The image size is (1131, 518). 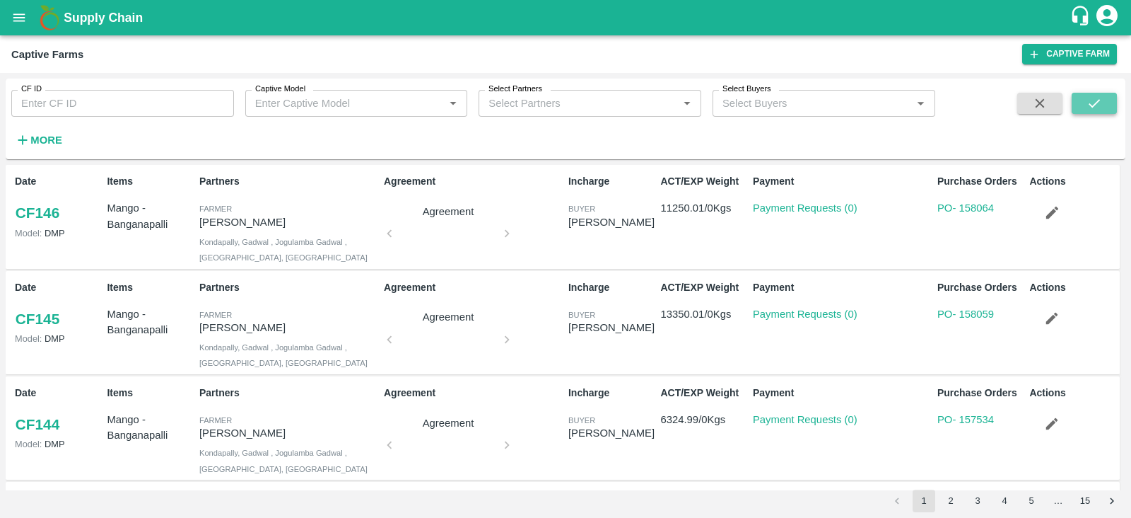 What do you see at coordinates (703, 314) in the screenshot?
I see `p: 13350.01 / 0 Kgs` at bounding box center [703, 314].